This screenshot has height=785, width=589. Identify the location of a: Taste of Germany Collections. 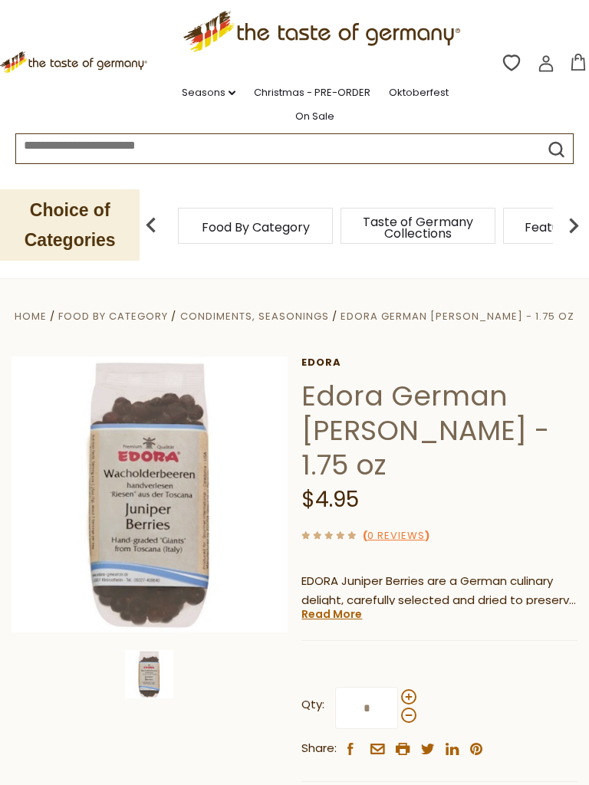
(418, 228).